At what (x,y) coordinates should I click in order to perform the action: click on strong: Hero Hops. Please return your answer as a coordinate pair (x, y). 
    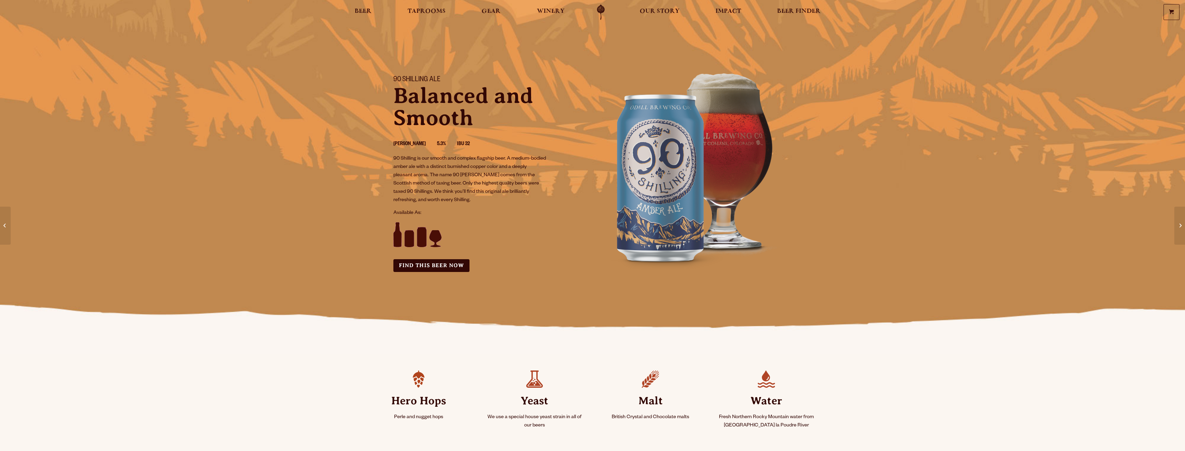
    Looking at the image, I should click on (419, 401).